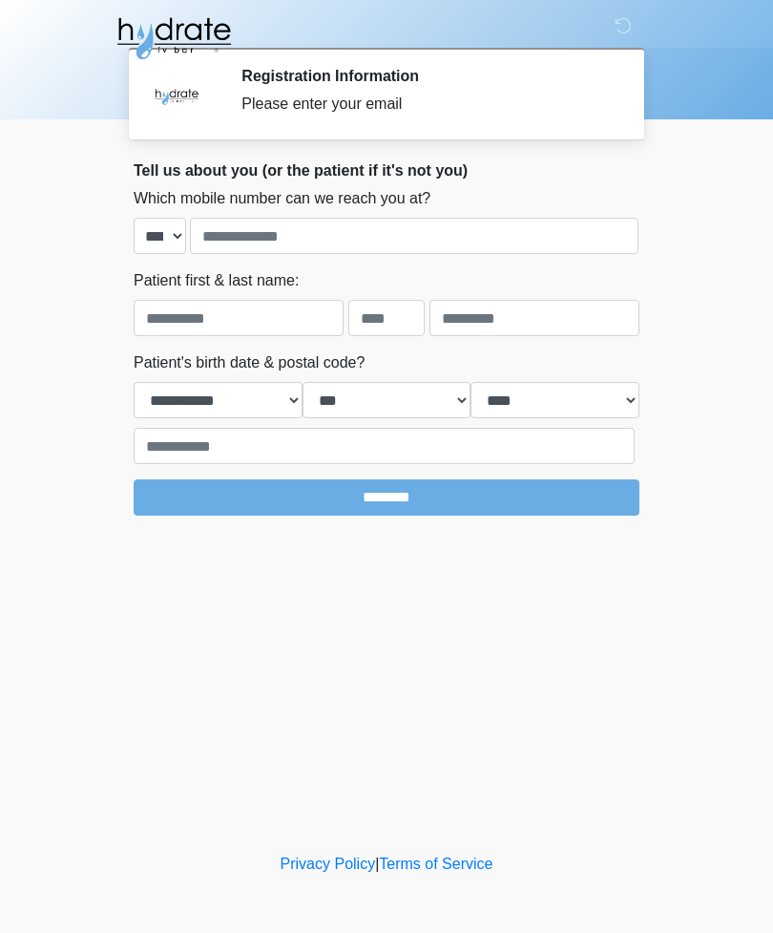 This screenshot has width=773, height=933. What do you see at coordinates (328, 863) in the screenshot?
I see `a: Privacy Policy` at bounding box center [328, 863].